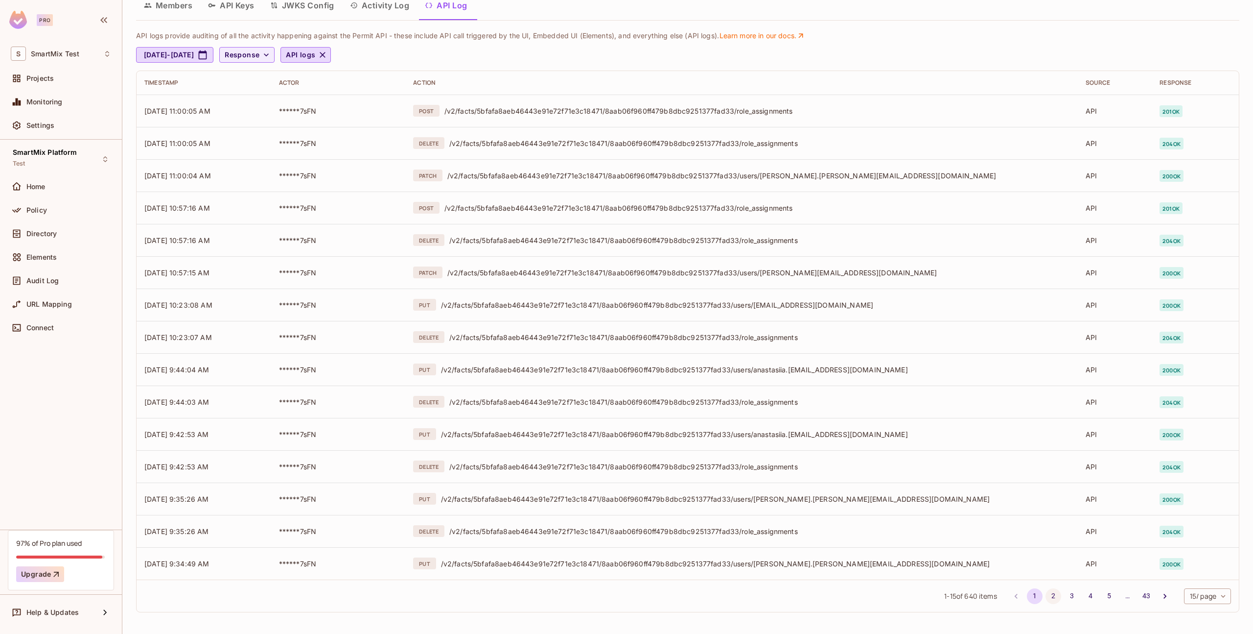 Image resolution: width=1253 pixels, height=634 pixels. What do you see at coordinates (681, 36) in the screenshot?
I see `p: API logs provide auditing of all the activity happening against the Permit API - these include AP...` at bounding box center [681, 36].